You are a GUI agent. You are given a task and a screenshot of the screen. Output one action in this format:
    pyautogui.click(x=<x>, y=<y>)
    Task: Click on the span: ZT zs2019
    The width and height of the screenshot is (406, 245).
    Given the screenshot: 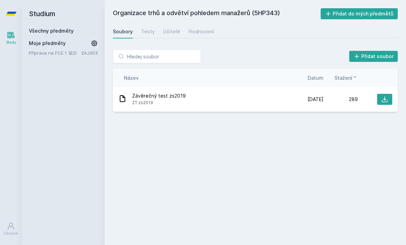 What is the action you would take?
    pyautogui.click(x=159, y=103)
    